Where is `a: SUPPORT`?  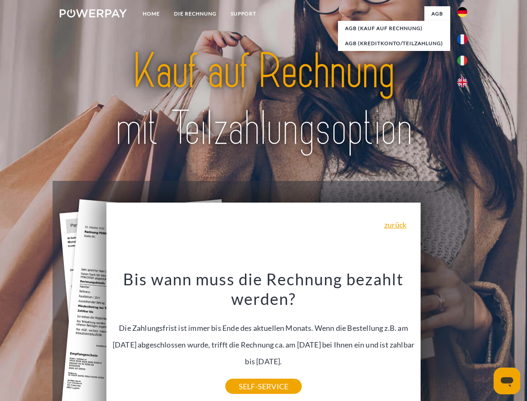 a: SUPPORT is located at coordinates (243, 14).